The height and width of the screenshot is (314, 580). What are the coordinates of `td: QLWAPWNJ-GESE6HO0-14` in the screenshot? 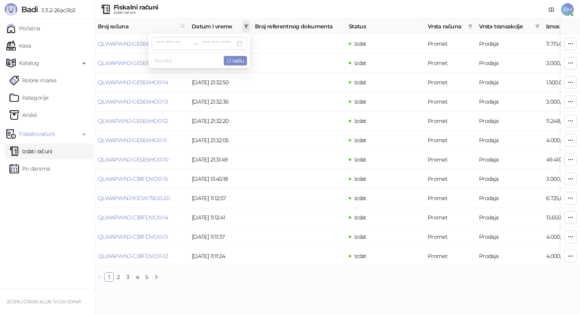 It's located at (142, 82).